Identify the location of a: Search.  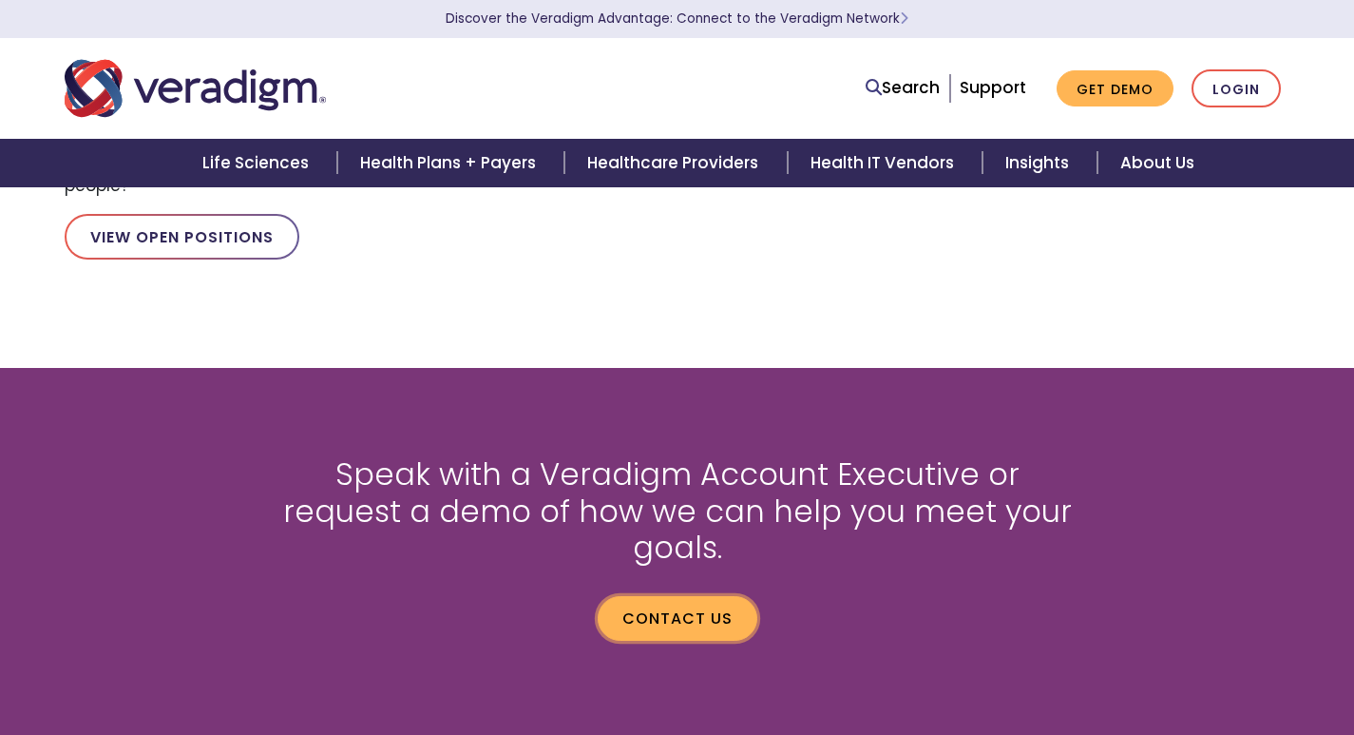
(903, 87).